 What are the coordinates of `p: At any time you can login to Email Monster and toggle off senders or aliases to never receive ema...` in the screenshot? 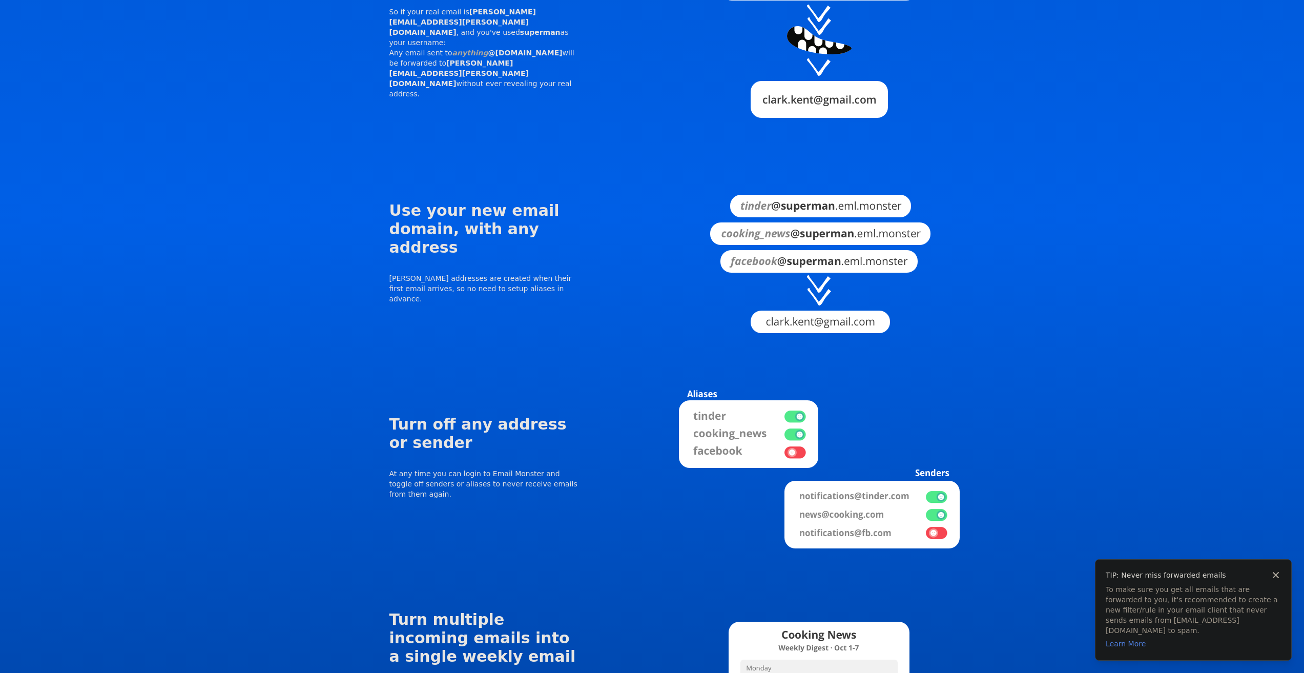 It's located at (486, 484).